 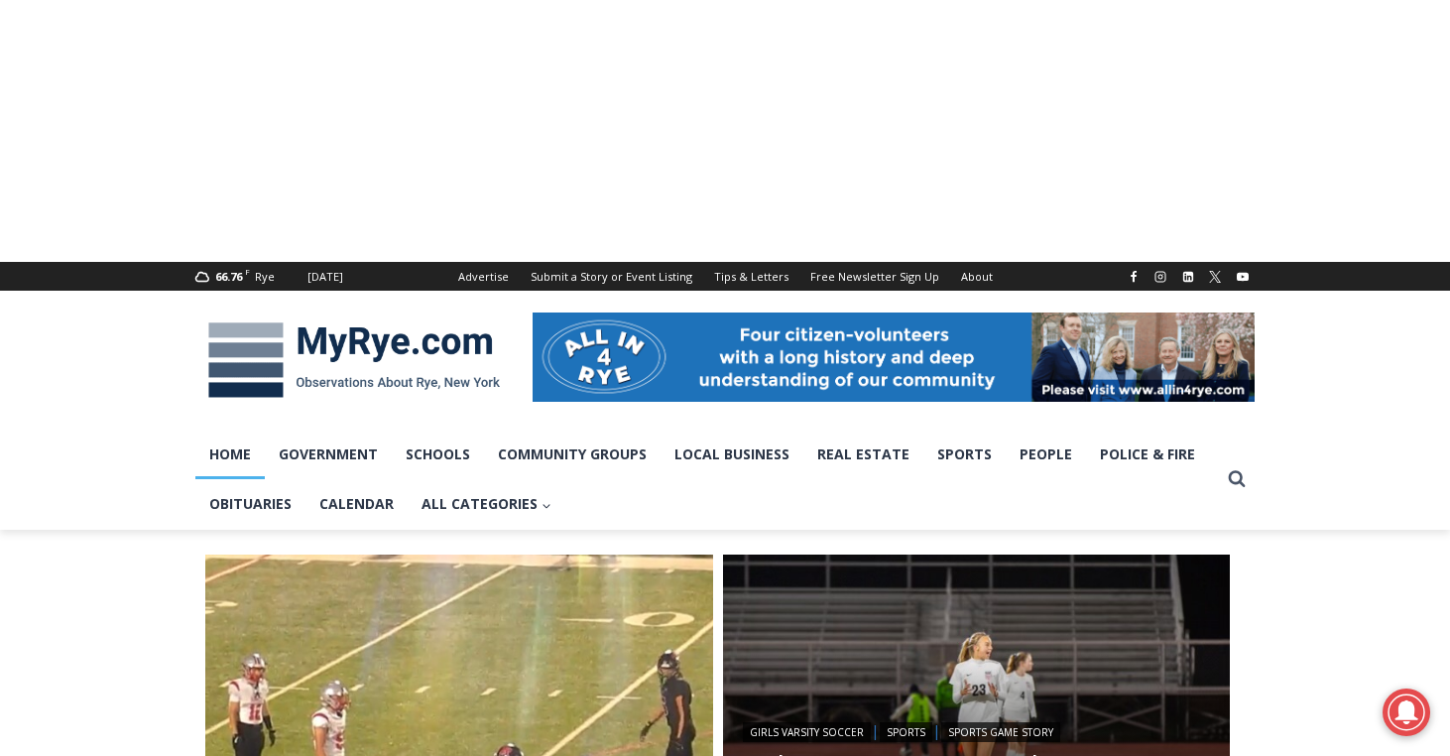 I want to click on a: Submit a Story or Event Listing, so click(x=611, y=276).